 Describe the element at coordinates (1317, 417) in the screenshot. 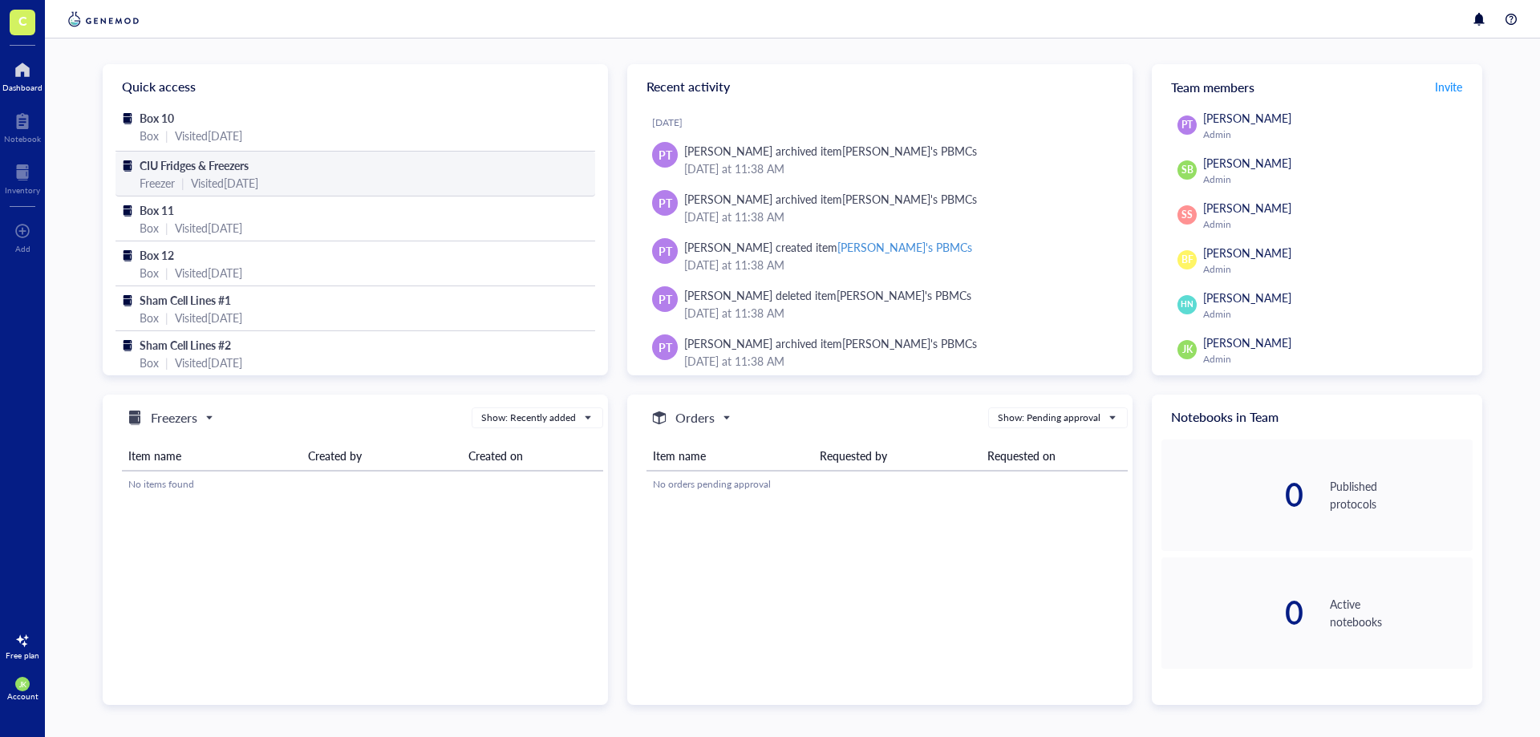

I see `div: Notebooks in Team` at that location.